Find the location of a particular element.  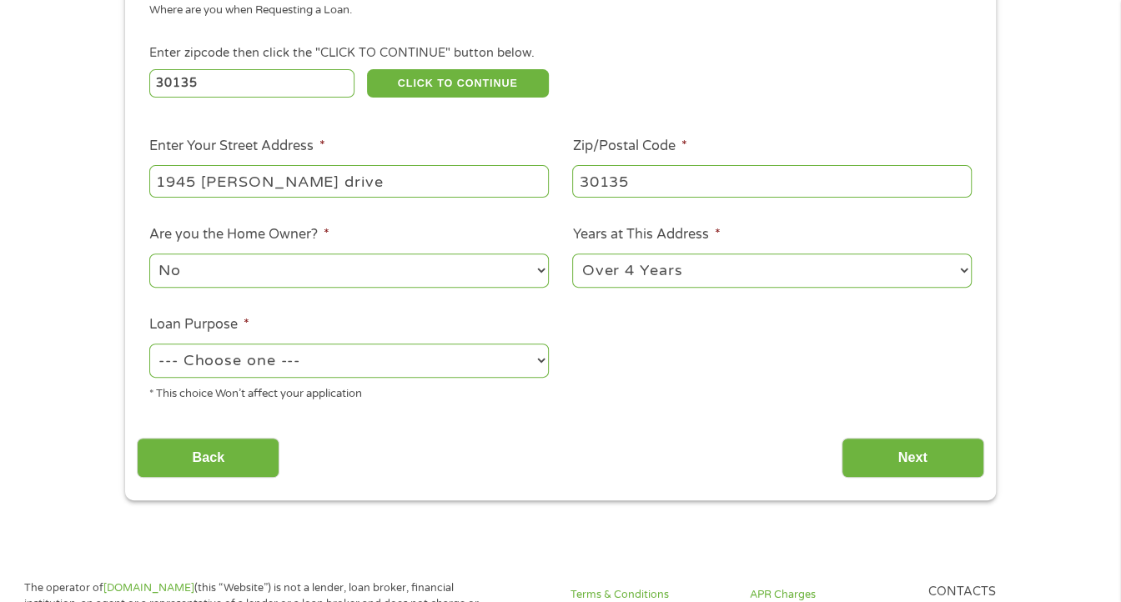

button: CLICK TO CONTINUE is located at coordinates (458, 83).